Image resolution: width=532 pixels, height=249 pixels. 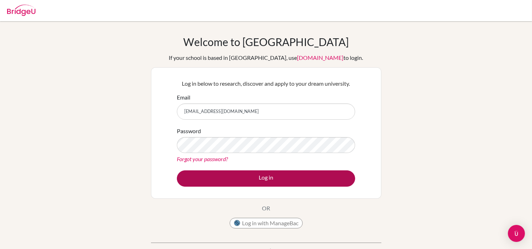 What do you see at coordinates (266, 208) in the screenshot?
I see `p: OR` at bounding box center [266, 208].